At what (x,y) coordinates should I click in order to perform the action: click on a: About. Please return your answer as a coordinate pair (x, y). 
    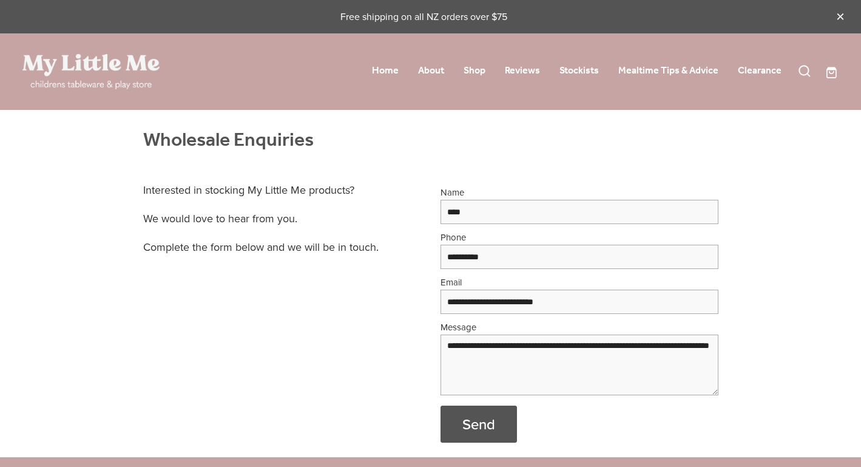
    Looking at the image, I should click on (431, 70).